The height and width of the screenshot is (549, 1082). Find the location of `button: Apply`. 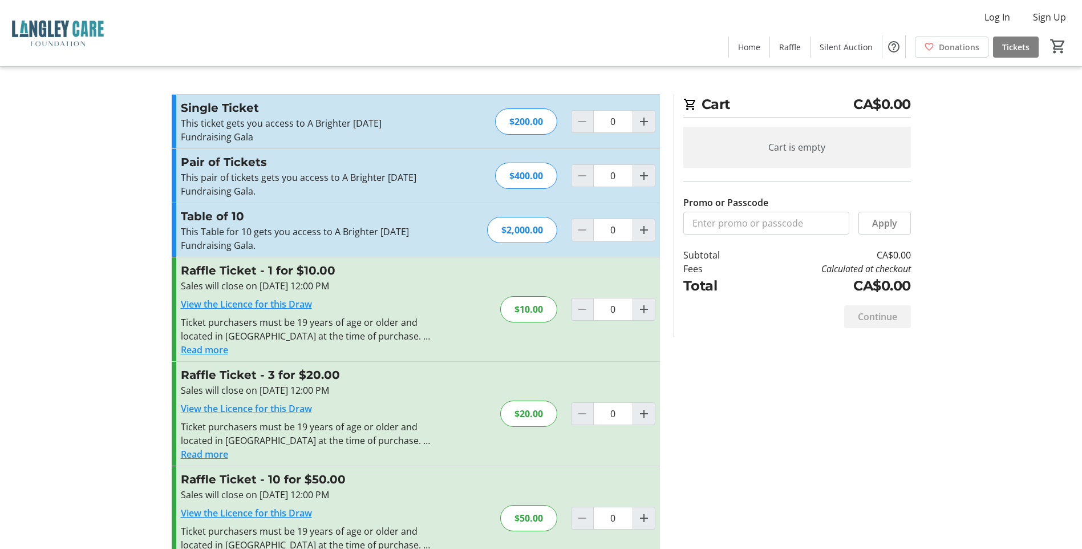

button: Apply is located at coordinates (884, 223).